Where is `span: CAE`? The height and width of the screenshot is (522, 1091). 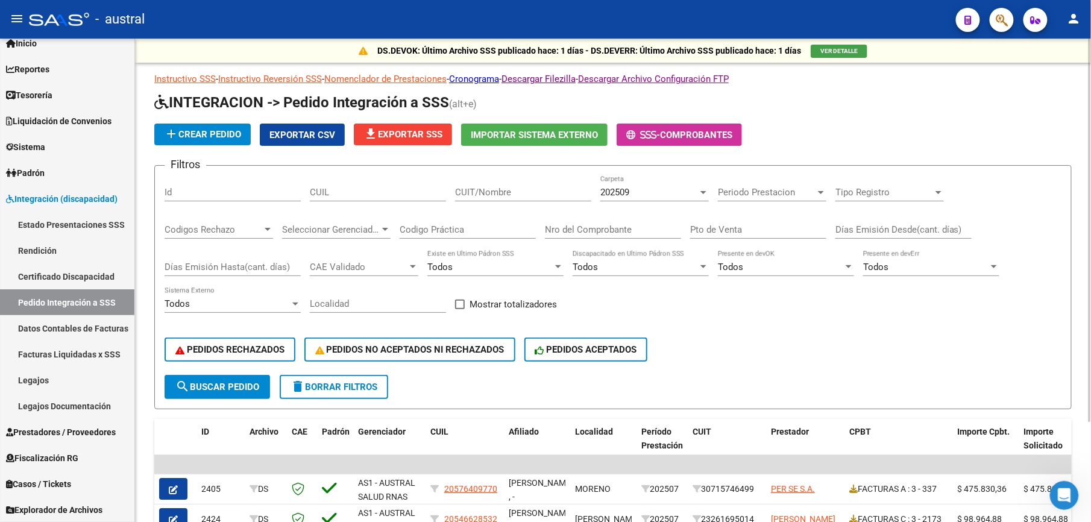 span: CAE is located at coordinates (300, 431).